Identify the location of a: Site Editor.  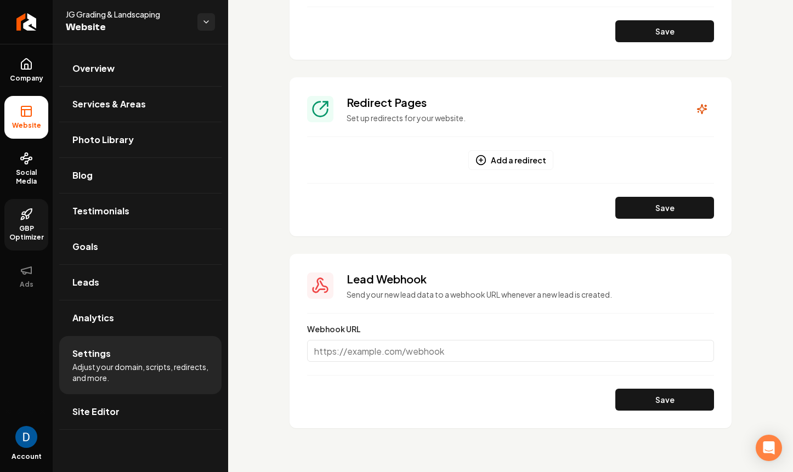
(140, 412).